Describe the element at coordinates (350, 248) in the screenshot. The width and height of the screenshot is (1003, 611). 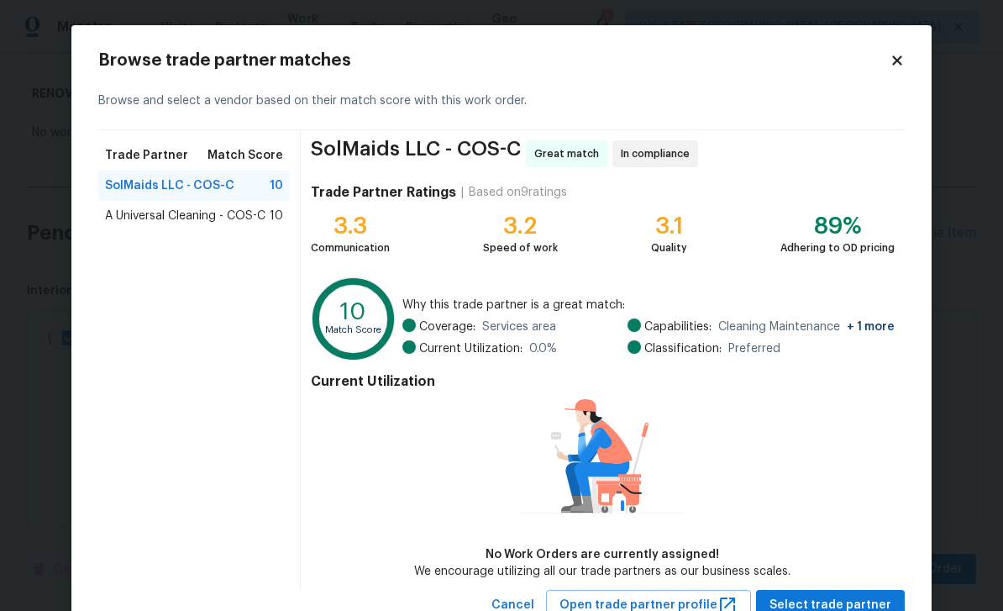
I see `div: Communication` at that location.